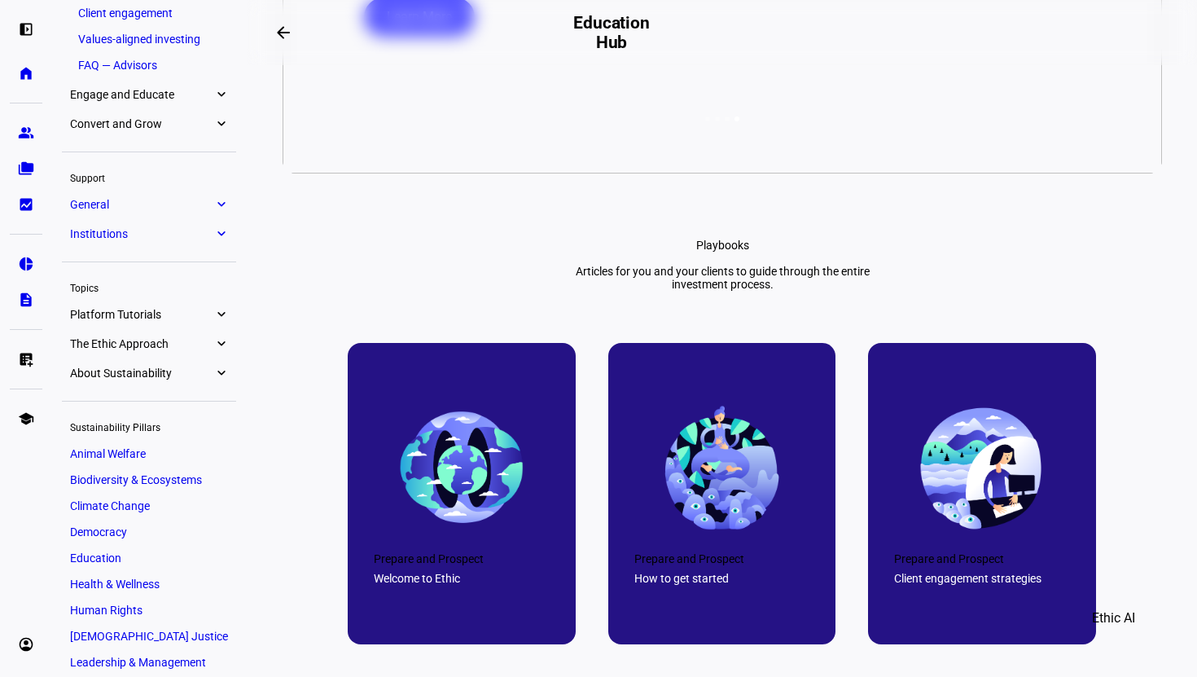 The width and height of the screenshot is (1197, 677). Describe the element at coordinates (106, 610) in the screenshot. I see `span: Human Rights` at that location.